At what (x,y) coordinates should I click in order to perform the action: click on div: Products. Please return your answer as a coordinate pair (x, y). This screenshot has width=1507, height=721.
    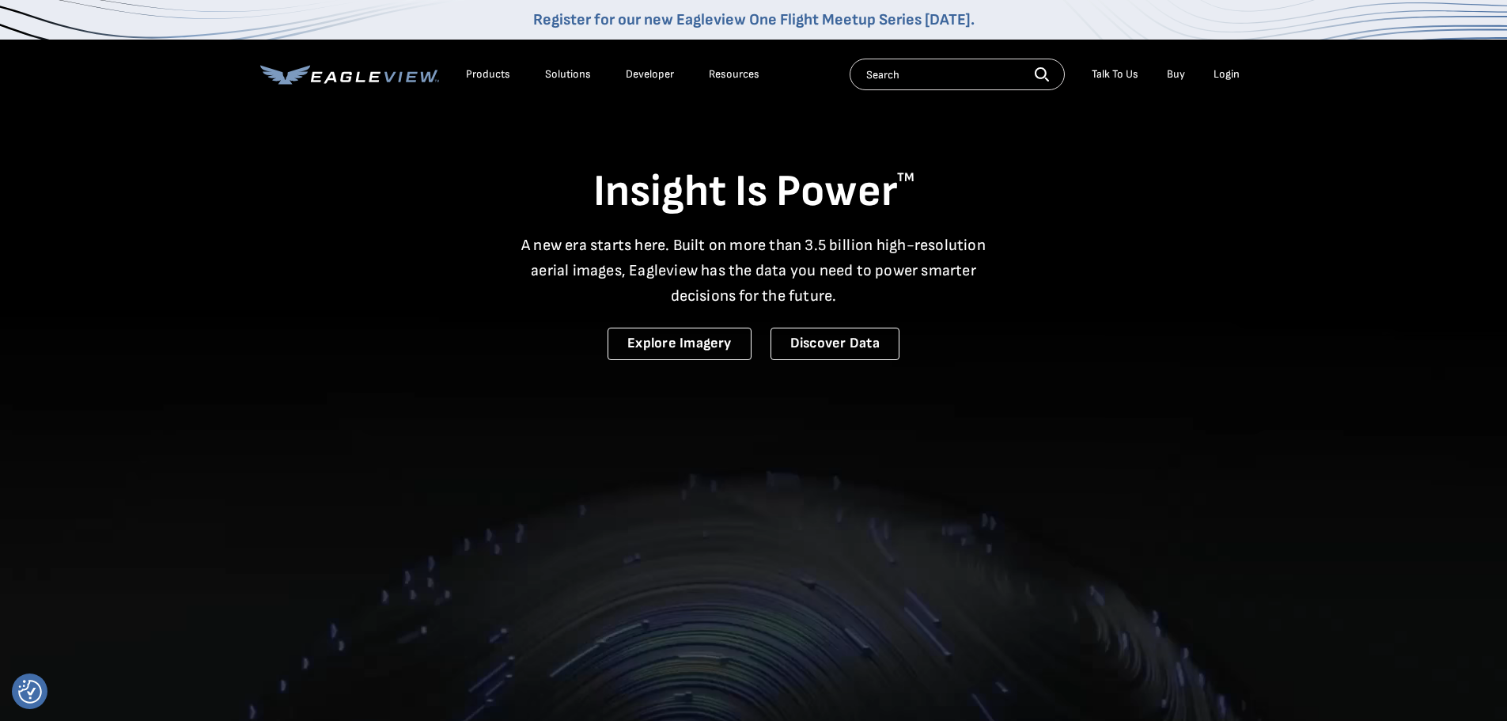
    Looking at the image, I should click on (488, 74).